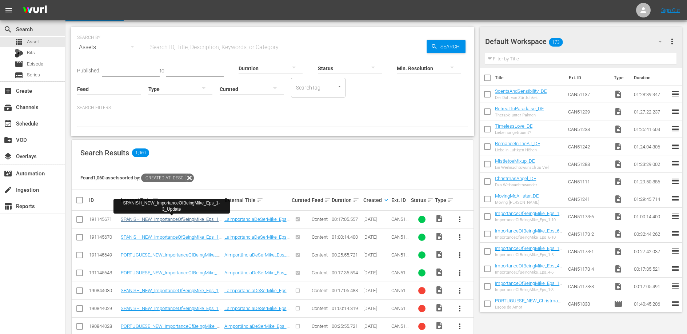 The image size is (687, 334). What do you see at coordinates (8, 29) in the screenshot?
I see `span: Search` at bounding box center [8, 29].